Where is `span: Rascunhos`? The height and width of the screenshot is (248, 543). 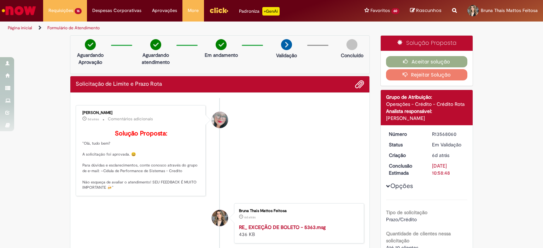
span: Rascunhos is located at coordinates (429, 10).